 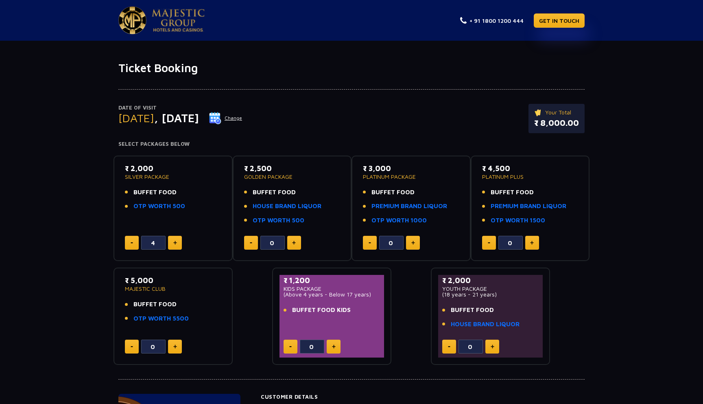 What do you see at coordinates (538, 112) in the screenshot?
I see `img: ticket` at bounding box center [538, 112].